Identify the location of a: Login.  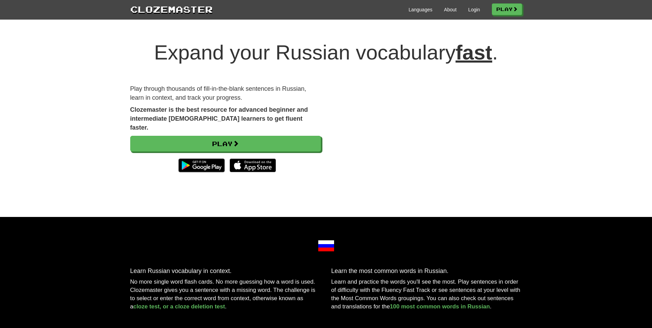
(474, 10).